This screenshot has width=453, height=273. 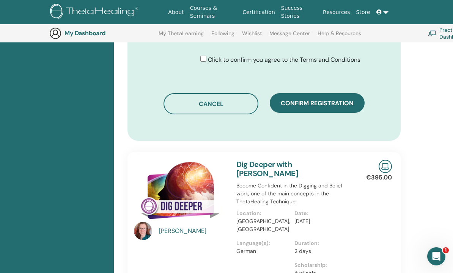 I want to click on a: Store, so click(x=363, y=12).